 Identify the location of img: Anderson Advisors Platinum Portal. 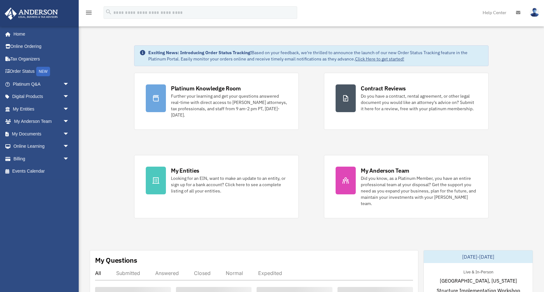
(31, 14).